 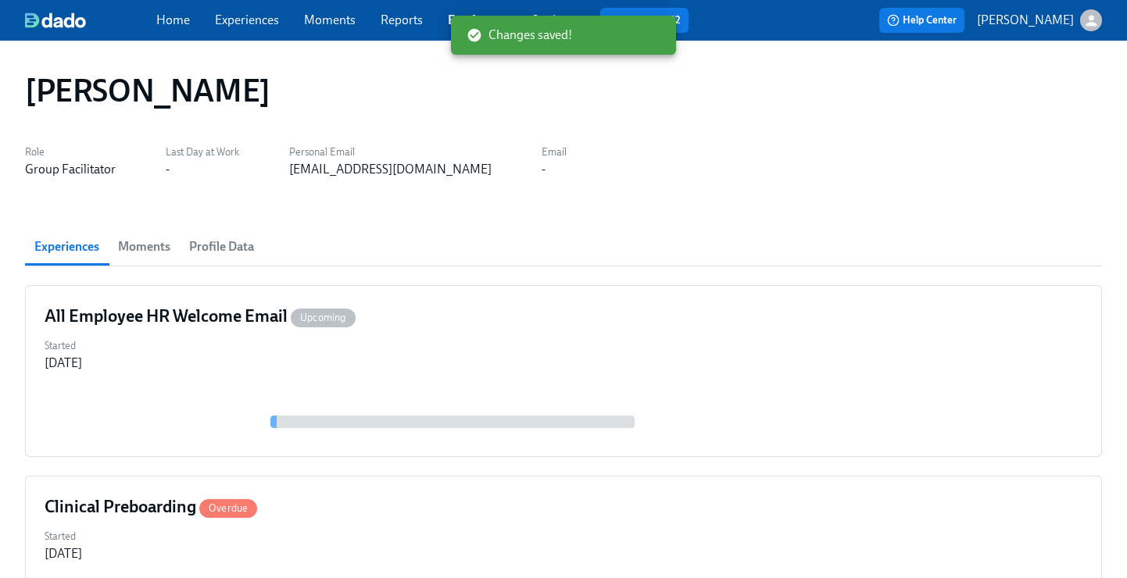 I want to click on a: Experiences, so click(x=247, y=20).